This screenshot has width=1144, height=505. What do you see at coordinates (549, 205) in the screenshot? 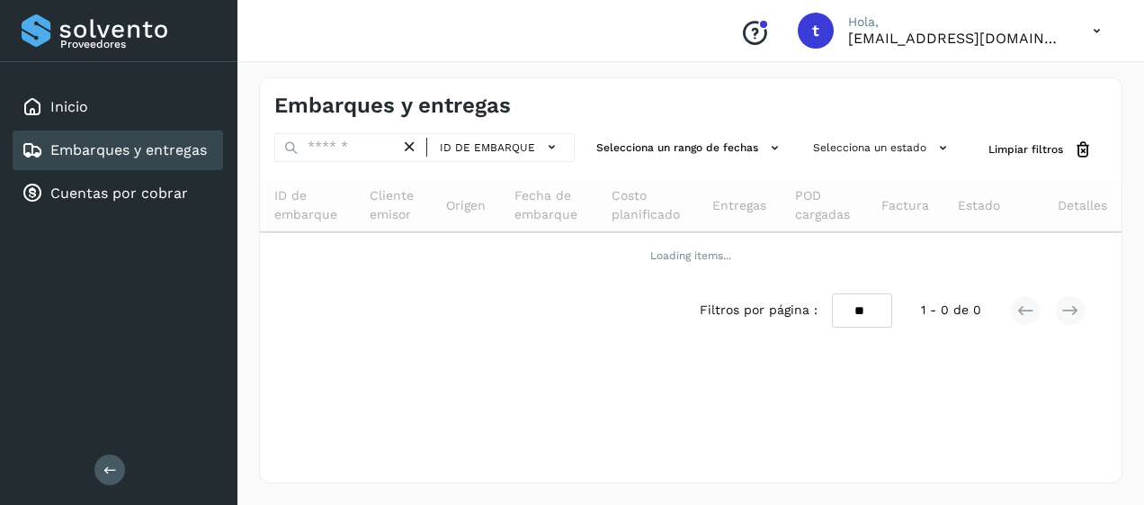
I see `span: Fecha de embarque` at bounding box center [549, 205].